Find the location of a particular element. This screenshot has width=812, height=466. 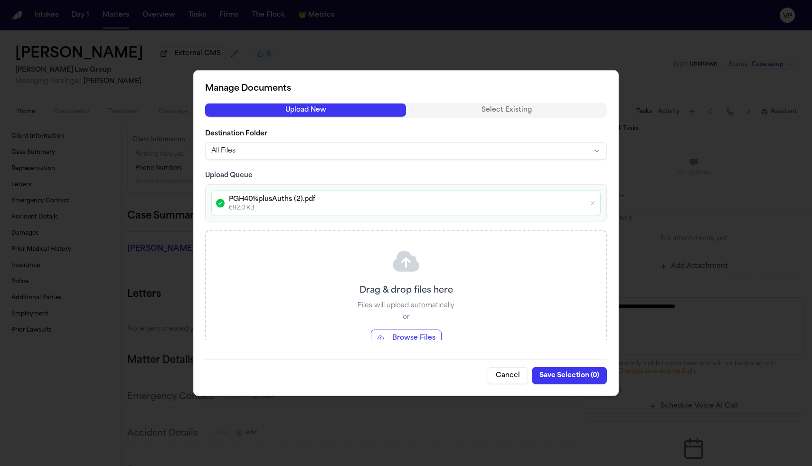

p: 692.0 KB is located at coordinates (407, 208).